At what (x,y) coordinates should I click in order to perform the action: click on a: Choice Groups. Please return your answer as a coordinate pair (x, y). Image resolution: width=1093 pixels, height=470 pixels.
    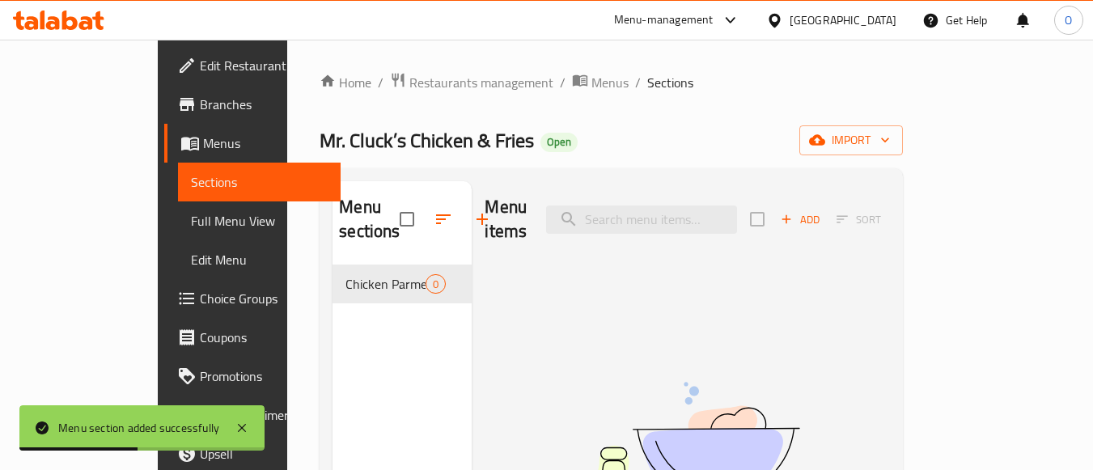
    Looking at the image, I should click on (252, 298).